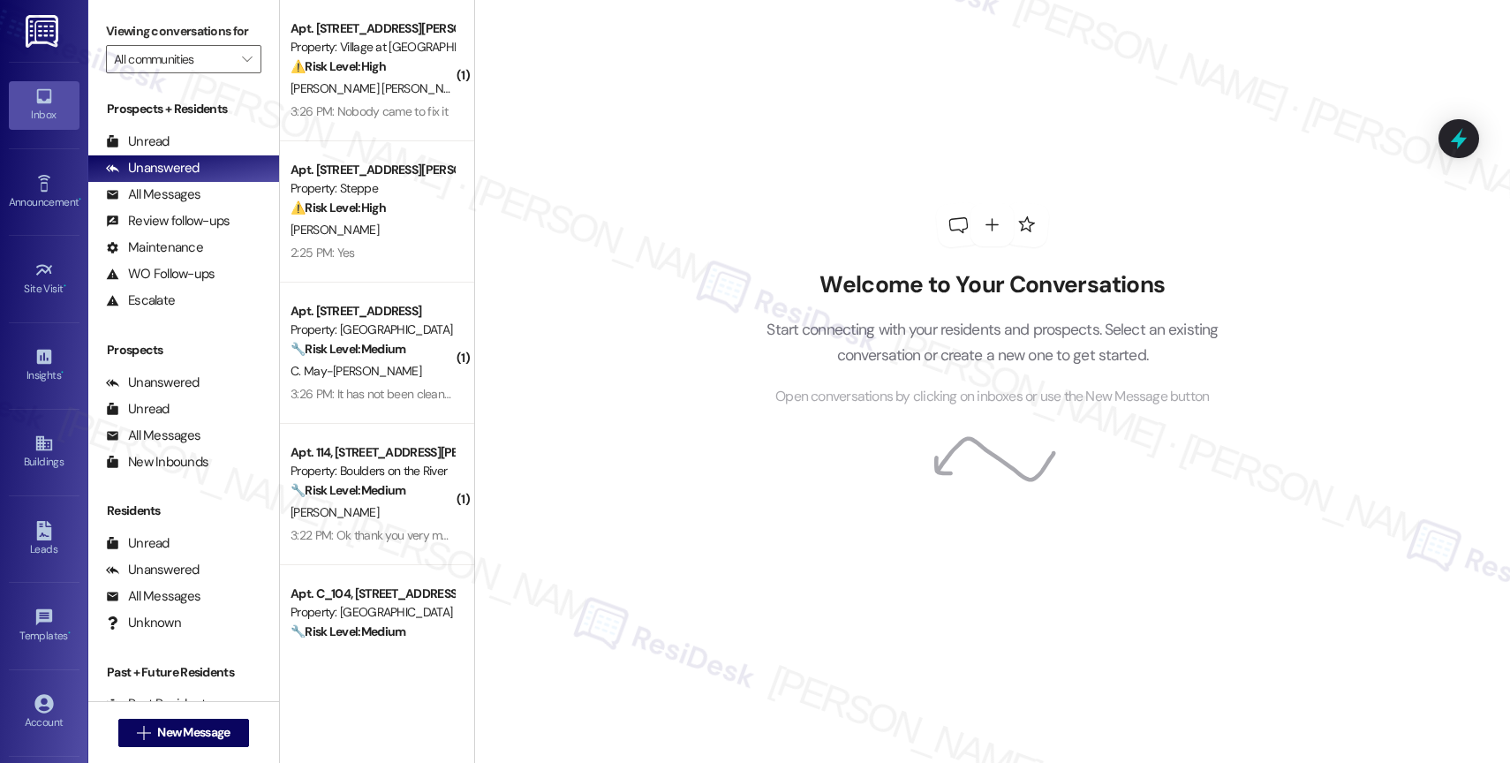 The image size is (1510, 763). What do you see at coordinates (369, 111) in the screenshot?
I see `div: 3:26 PM: Nobody came to fix it` at bounding box center [369, 111].